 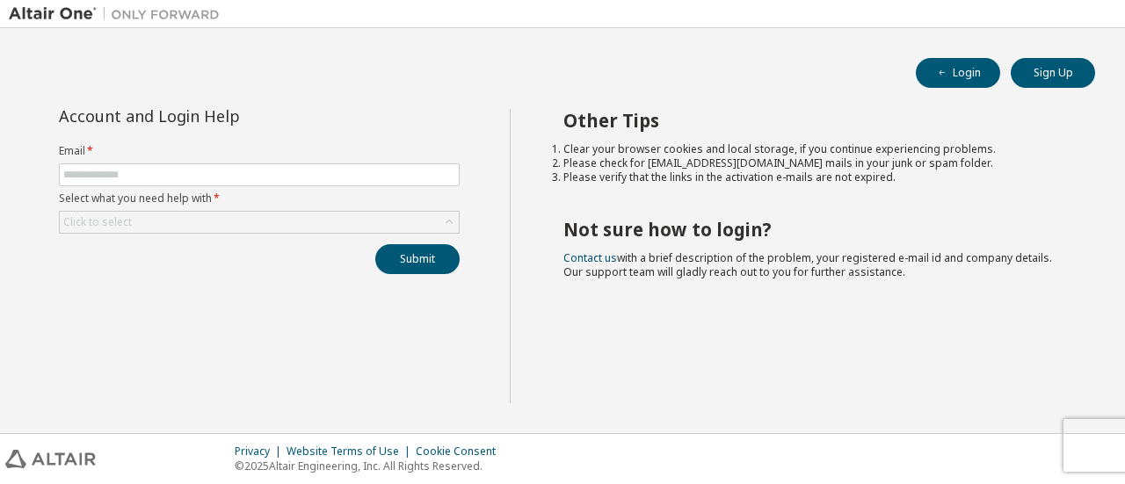 I want to click on label: Select what you need help with, so click(x=259, y=199).